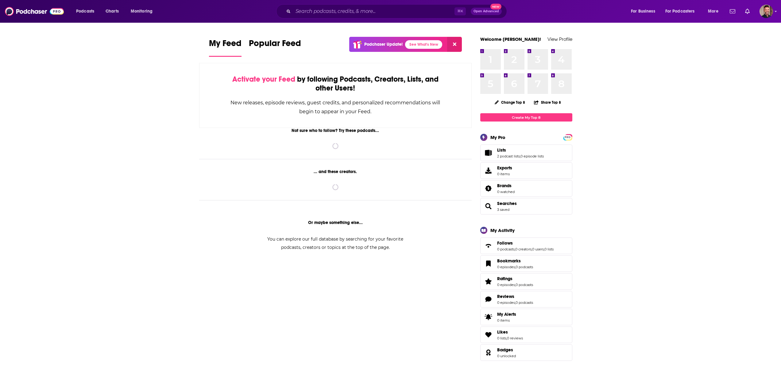 The image size is (781, 371). I want to click on p: Podchaser Update!, so click(383, 44).